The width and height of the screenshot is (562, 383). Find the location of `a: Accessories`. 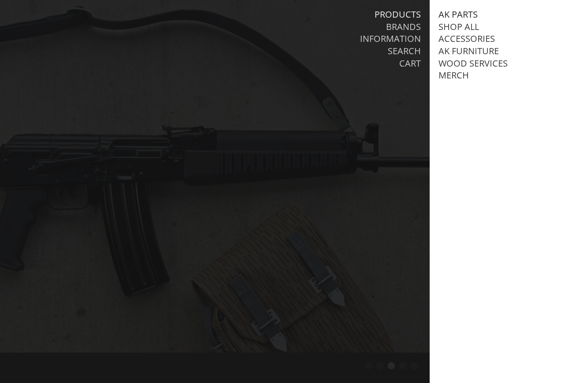

a: Accessories is located at coordinates (467, 39).